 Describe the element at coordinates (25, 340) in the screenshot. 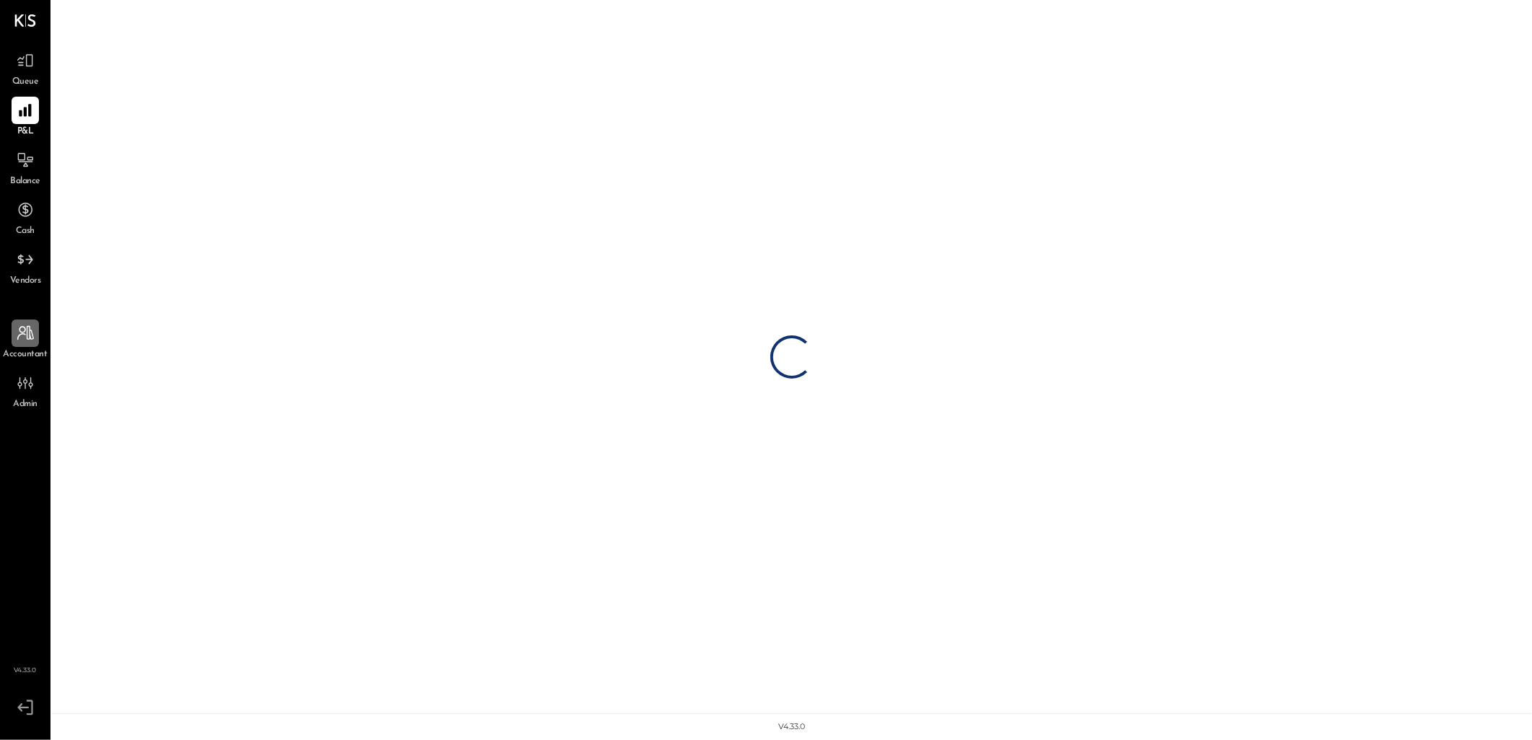

I see `a: Accountant` at that location.